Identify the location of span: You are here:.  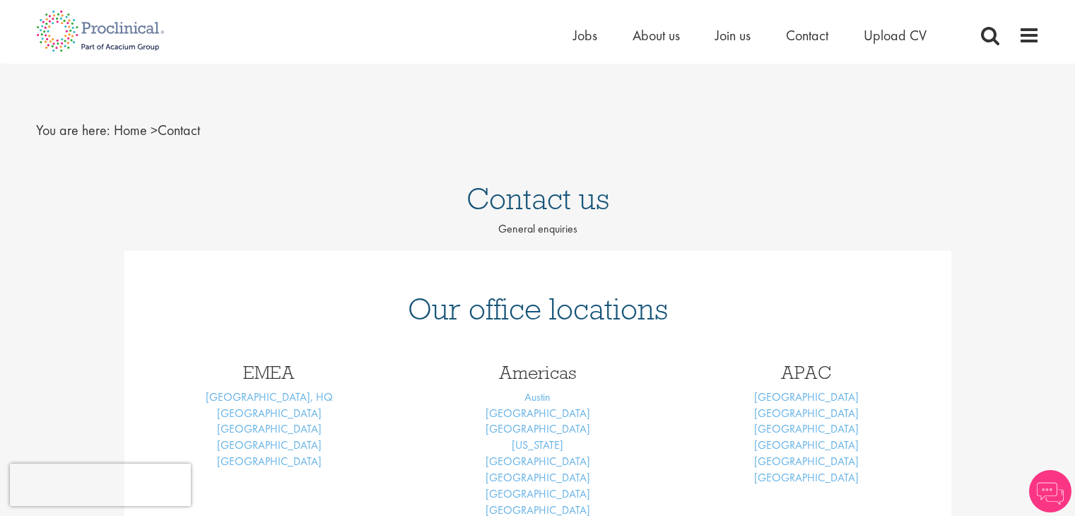
(73, 130).